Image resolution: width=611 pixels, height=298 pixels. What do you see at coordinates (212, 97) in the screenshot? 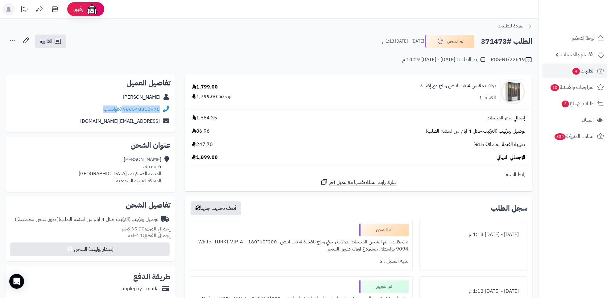
I see `div: الوحدة: 1,799.00` at bounding box center [212, 97].